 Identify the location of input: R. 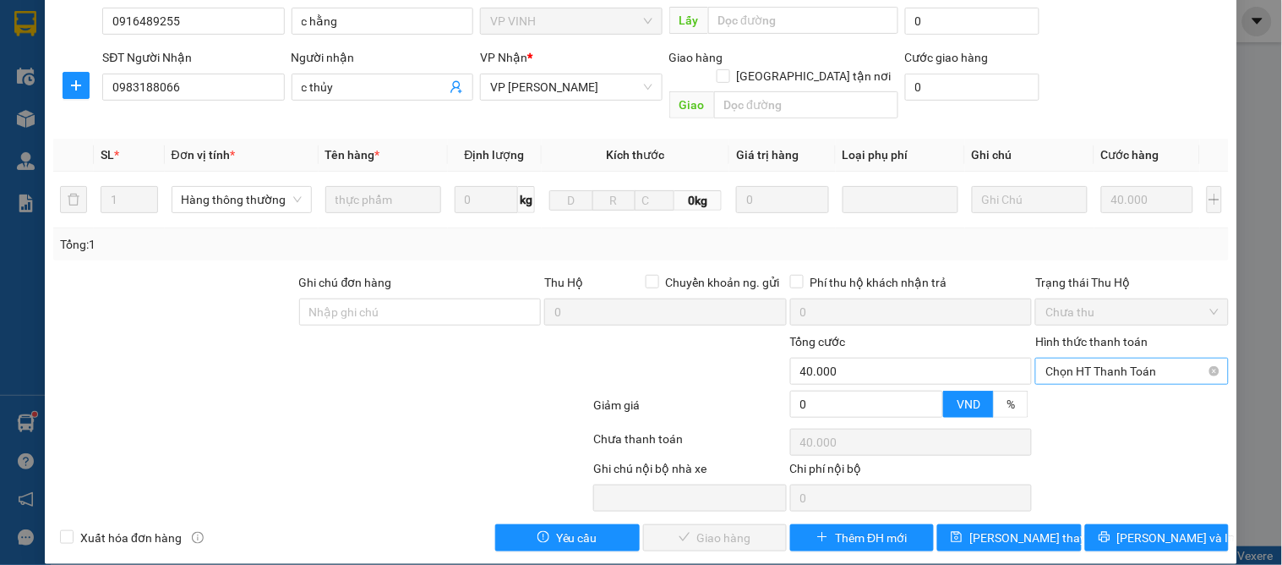
(614, 200).